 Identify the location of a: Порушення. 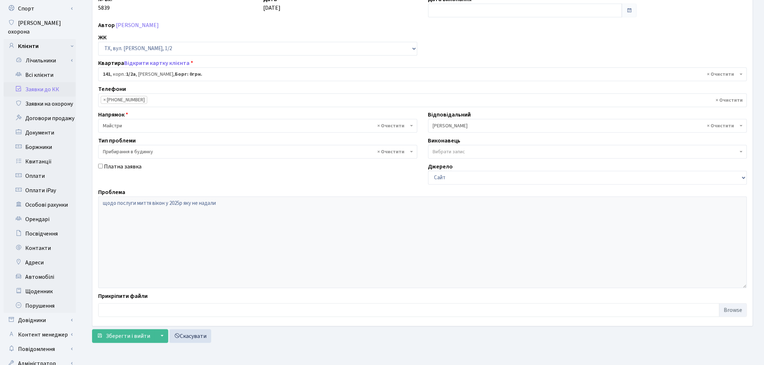
(40, 306).